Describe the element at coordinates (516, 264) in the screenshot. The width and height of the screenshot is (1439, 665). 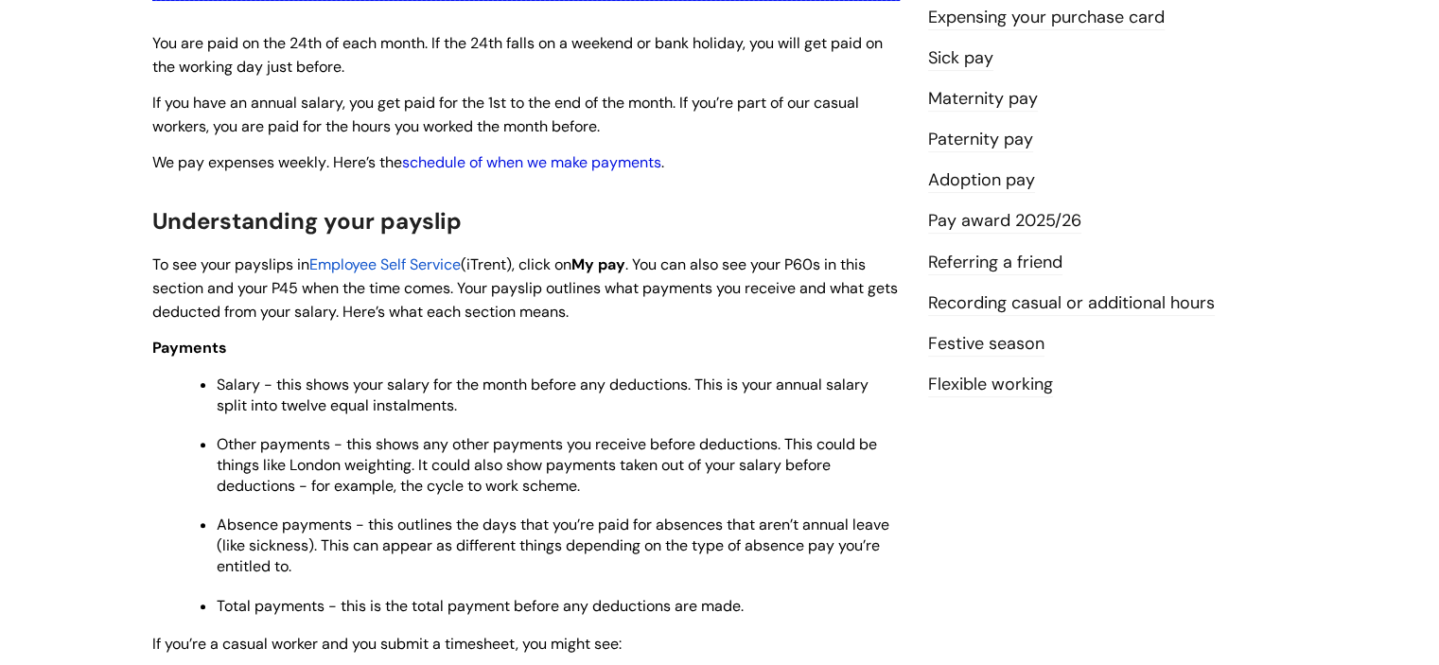
I see `span: (iTrent), click on` at that location.